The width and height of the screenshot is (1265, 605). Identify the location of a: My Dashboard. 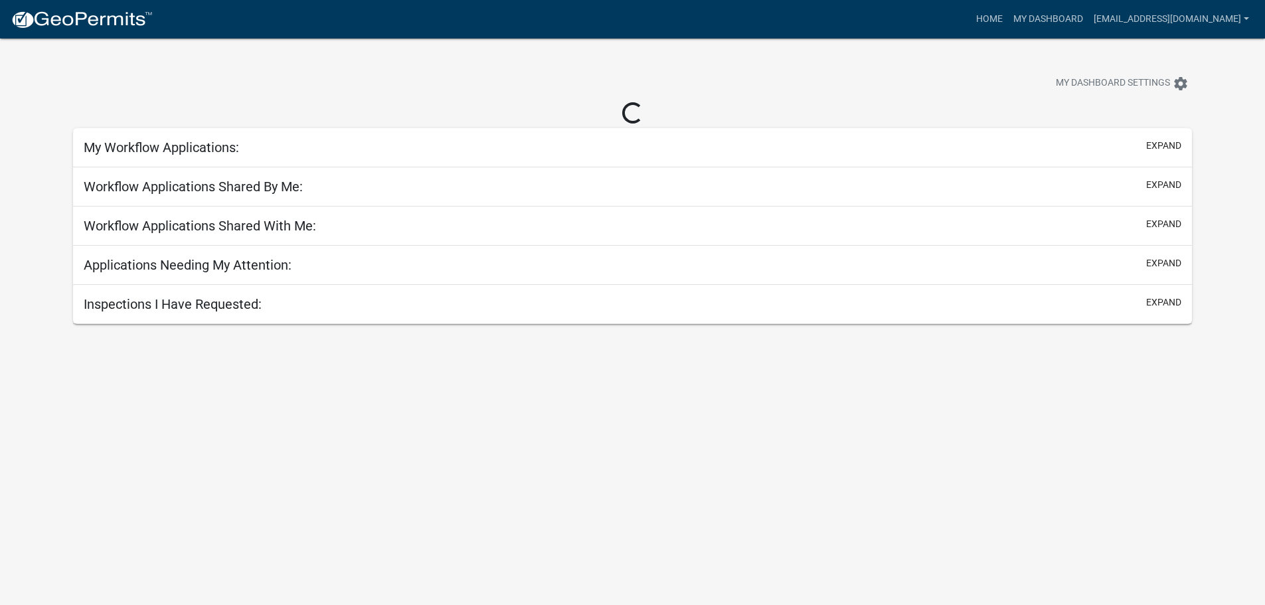
(1048, 19).